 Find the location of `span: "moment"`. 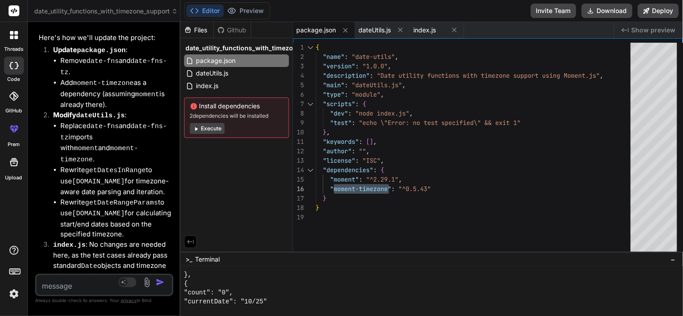

span: "moment" is located at coordinates (344, 180).